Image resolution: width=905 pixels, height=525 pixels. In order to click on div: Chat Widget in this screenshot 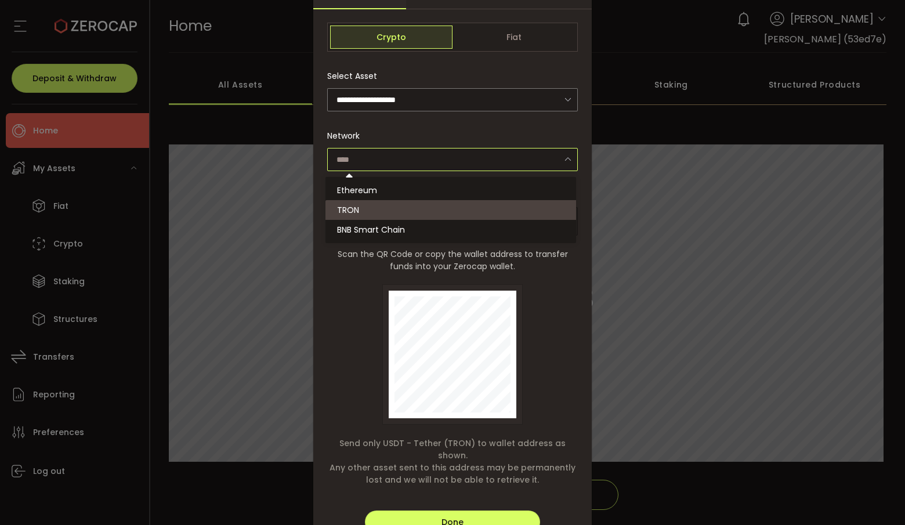, I will do `click(876, 497)`.